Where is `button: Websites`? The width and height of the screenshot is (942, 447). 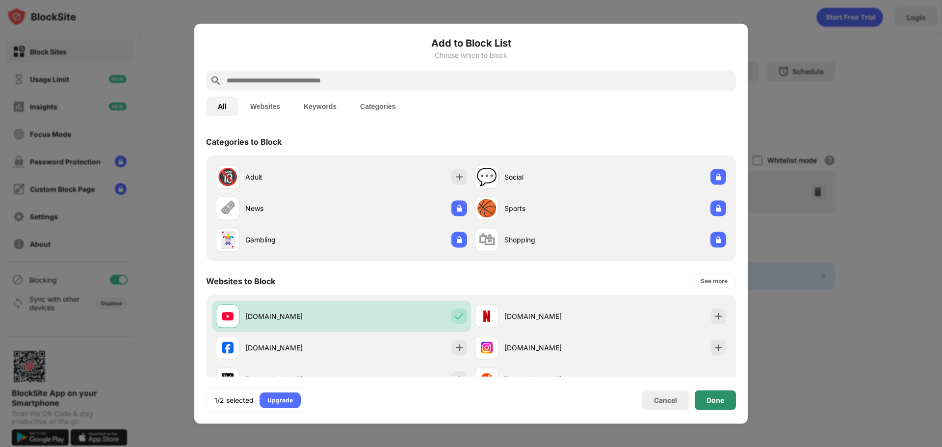
button: Websites is located at coordinates (265, 106).